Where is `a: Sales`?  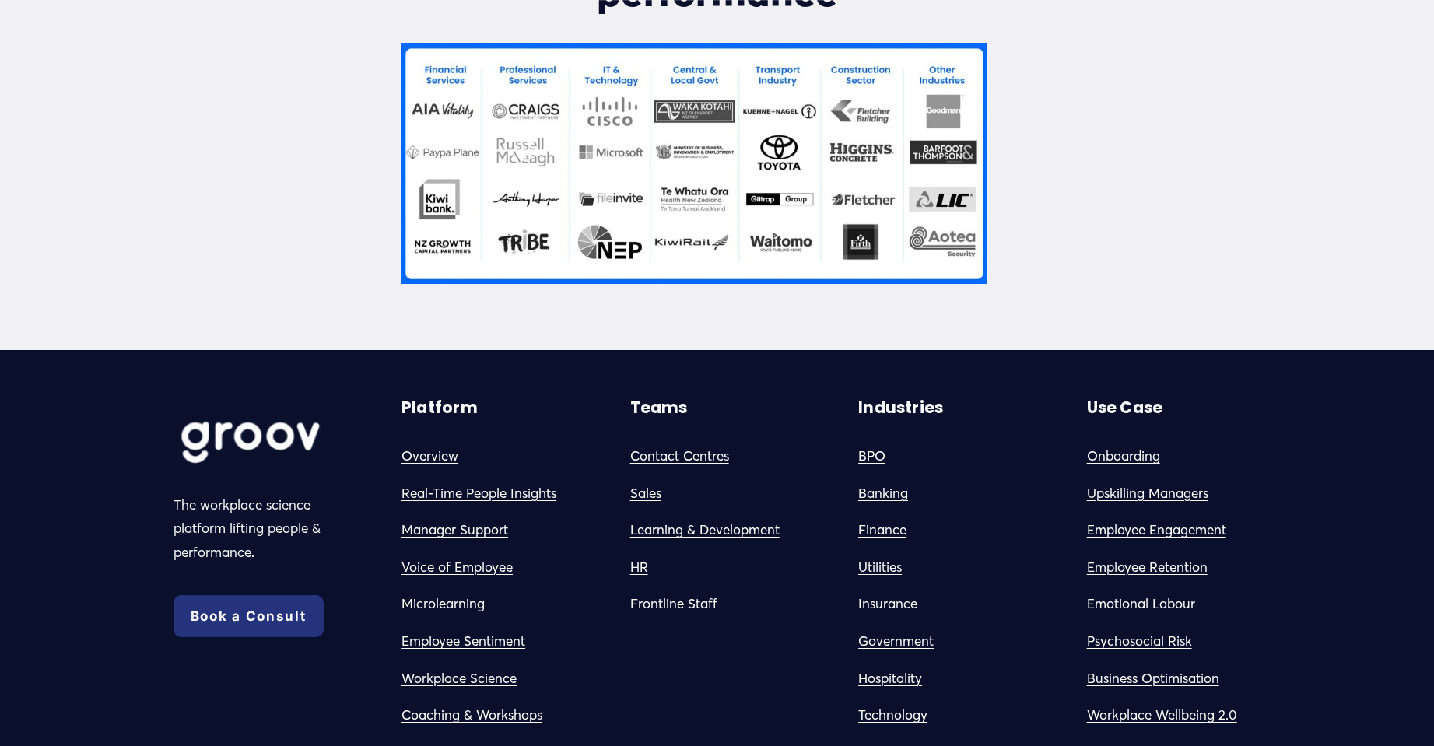 a: Sales is located at coordinates (646, 493).